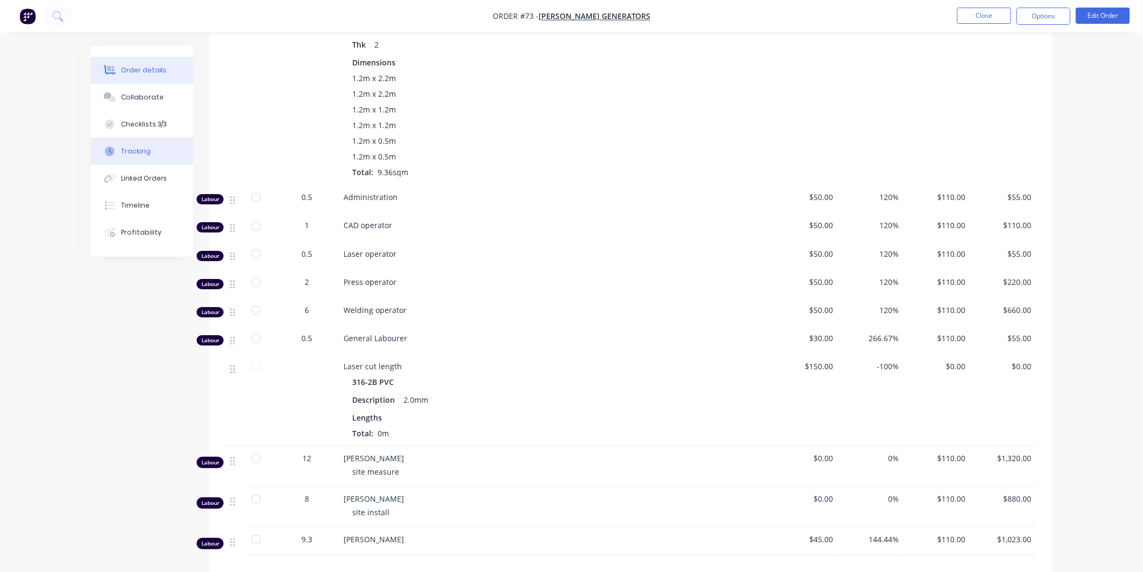 Image resolution: width=1143 pixels, height=572 pixels. What do you see at coordinates (383, 433) in the screenshot?
I see `span: 0m` at bounding box center [383, 433].